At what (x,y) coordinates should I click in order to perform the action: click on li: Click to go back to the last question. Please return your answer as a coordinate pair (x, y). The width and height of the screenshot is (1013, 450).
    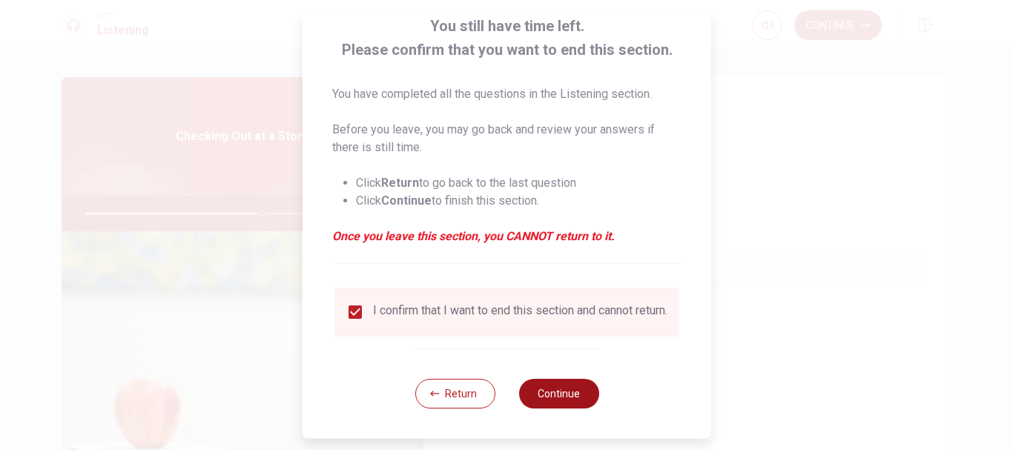
    Looking at the image, I should click on (518, 183).